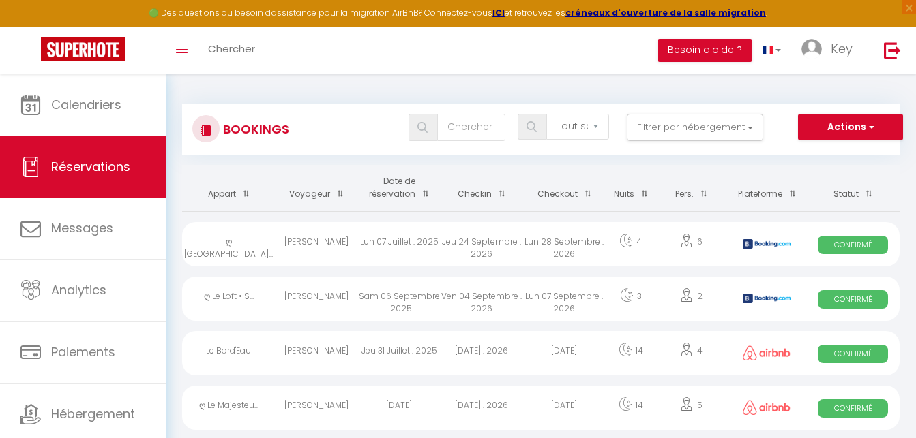  What do you see at coordinates (481, 188) in the screenshot?
I see `th: Sort by checkin` at bounding box center [481, 188].